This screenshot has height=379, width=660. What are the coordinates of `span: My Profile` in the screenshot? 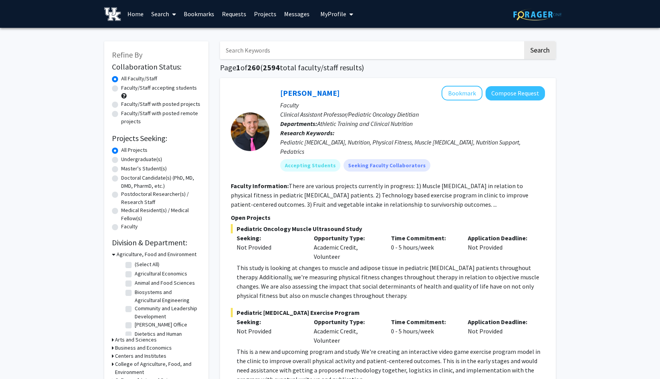 It's located at (333, 14).